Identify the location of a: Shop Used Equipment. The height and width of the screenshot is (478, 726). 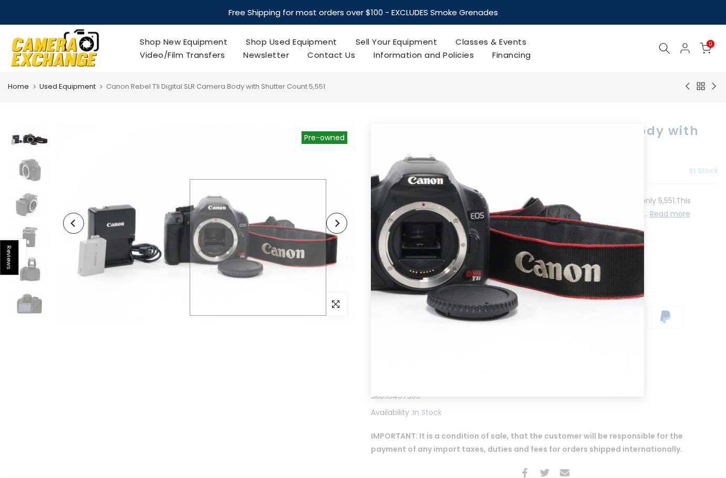
(291, 41).